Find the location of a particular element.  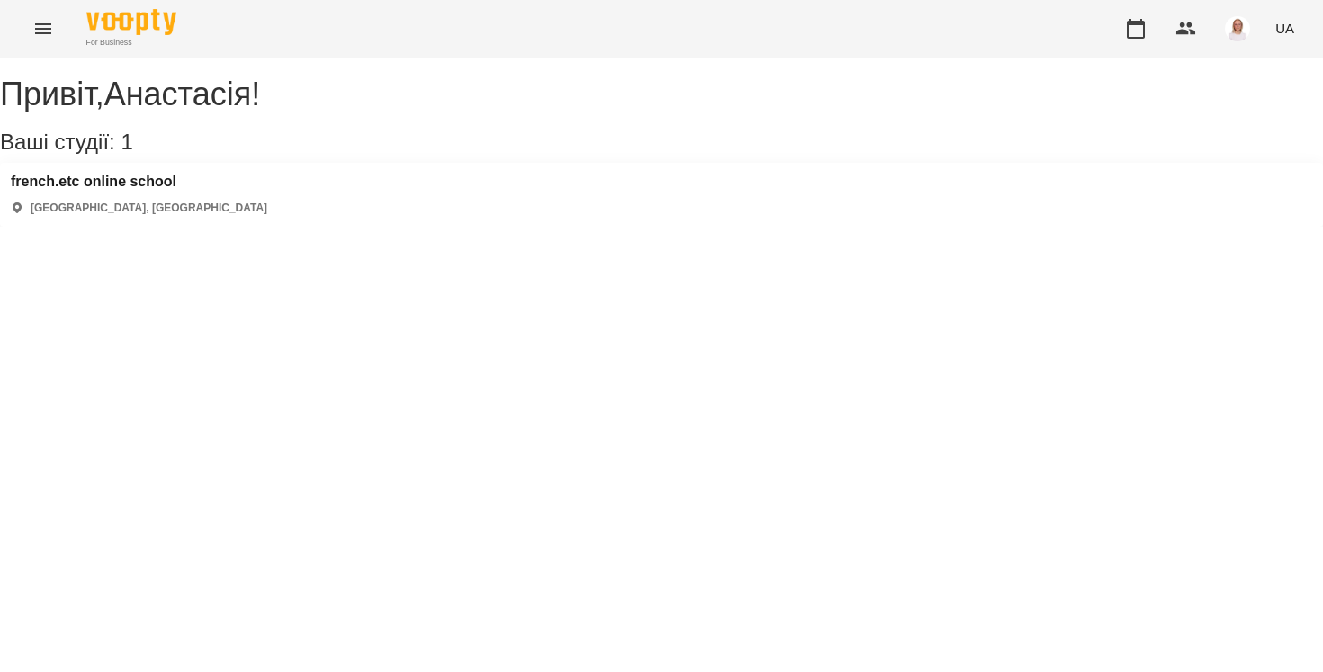

a: french.etc online school is located at coordinates (139, 182).